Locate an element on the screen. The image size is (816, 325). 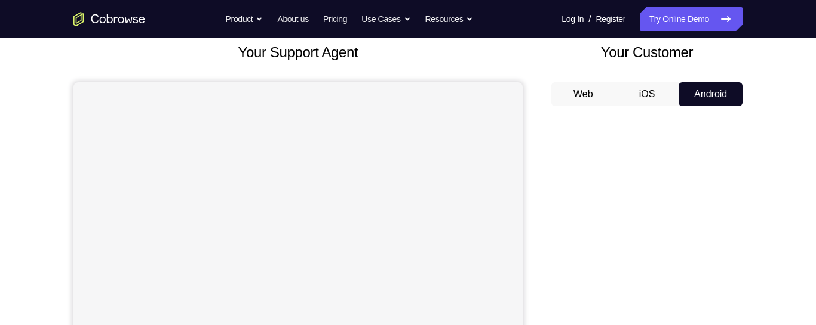
button: Android is located at coordinates (710, 94).